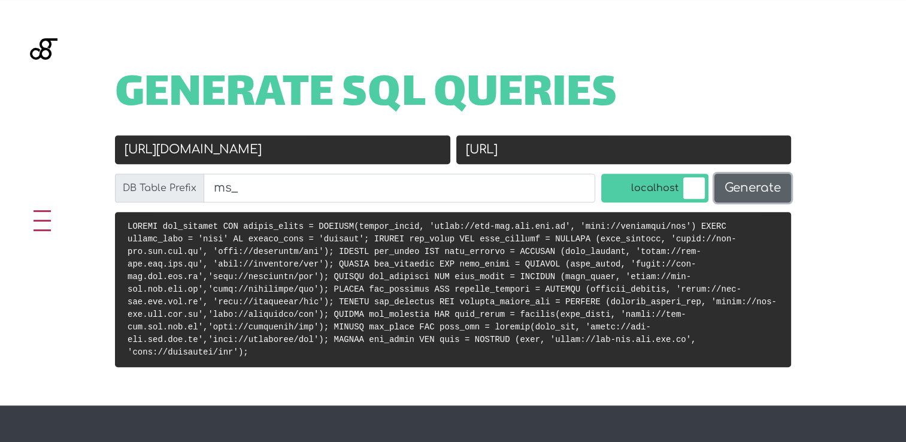 This screenshot has height=442, width=906. I want to click on label: DB Table Prefix, so click(159, 188).